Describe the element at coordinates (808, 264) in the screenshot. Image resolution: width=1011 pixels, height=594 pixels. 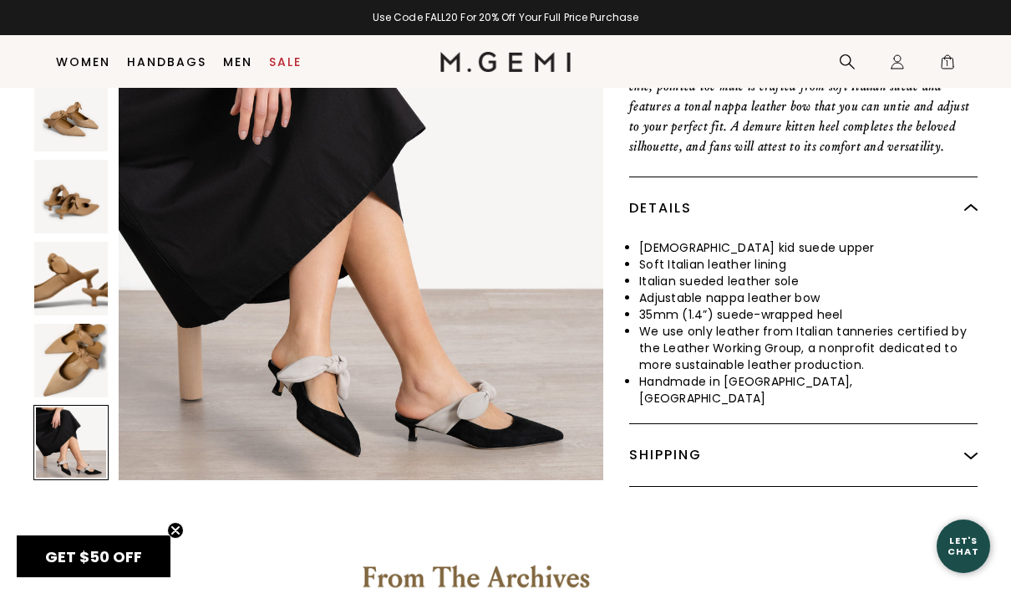
I see `li: Soft Italian leather lining` at that location.